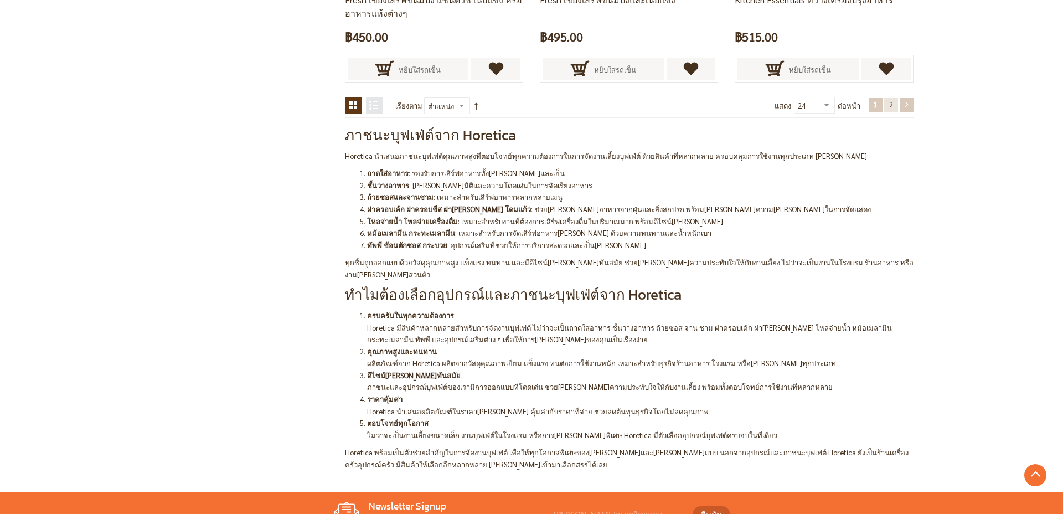 This screenshot has height=514, width=1063. I want to click on strong: ถ้วยซอสและจานชาม, so click(400, 197).